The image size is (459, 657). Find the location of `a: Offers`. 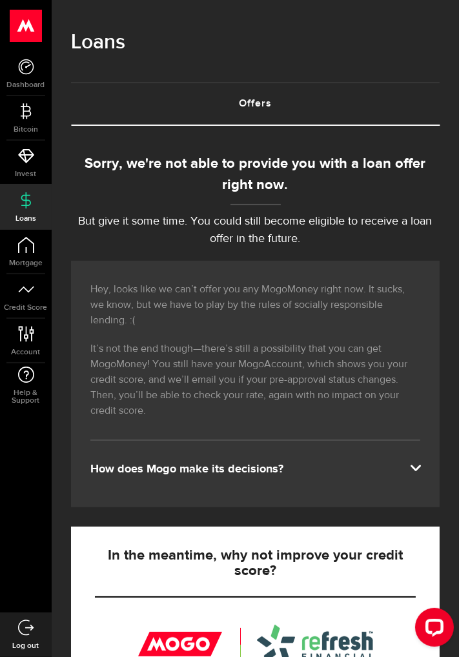

a: Offers is located at coordinates (255, 104).